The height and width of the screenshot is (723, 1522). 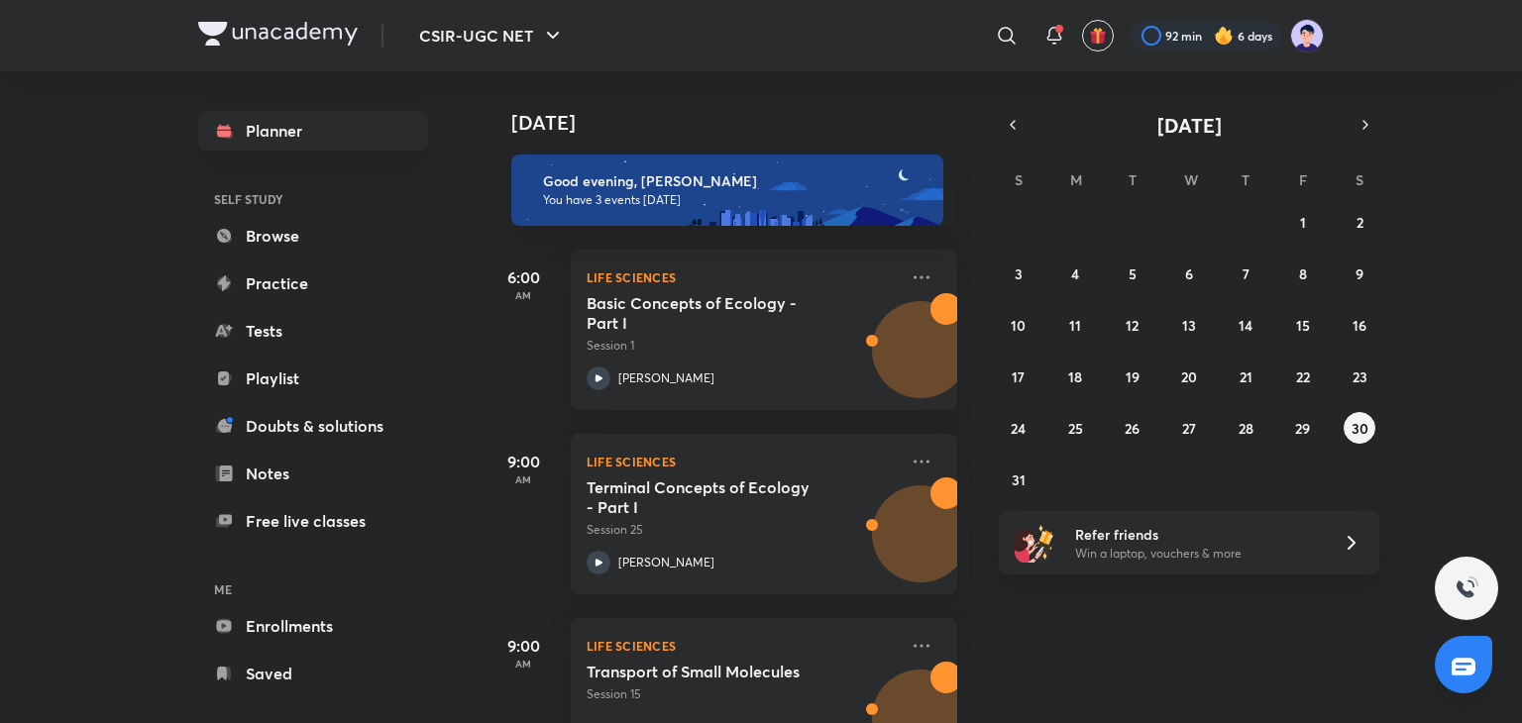 What do you see at coordinates (1246, 325) in the screenshot?
I see `abbr: August 14, 2025` at bounding box center [1246, 325].